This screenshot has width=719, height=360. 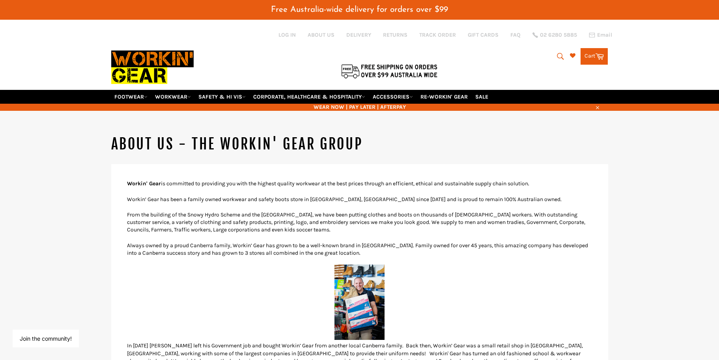 What do you see at coordinates (222, 97) in the screenshot?
I see `a: SAFETY & HI VIS` at bounding box center [222, 97].